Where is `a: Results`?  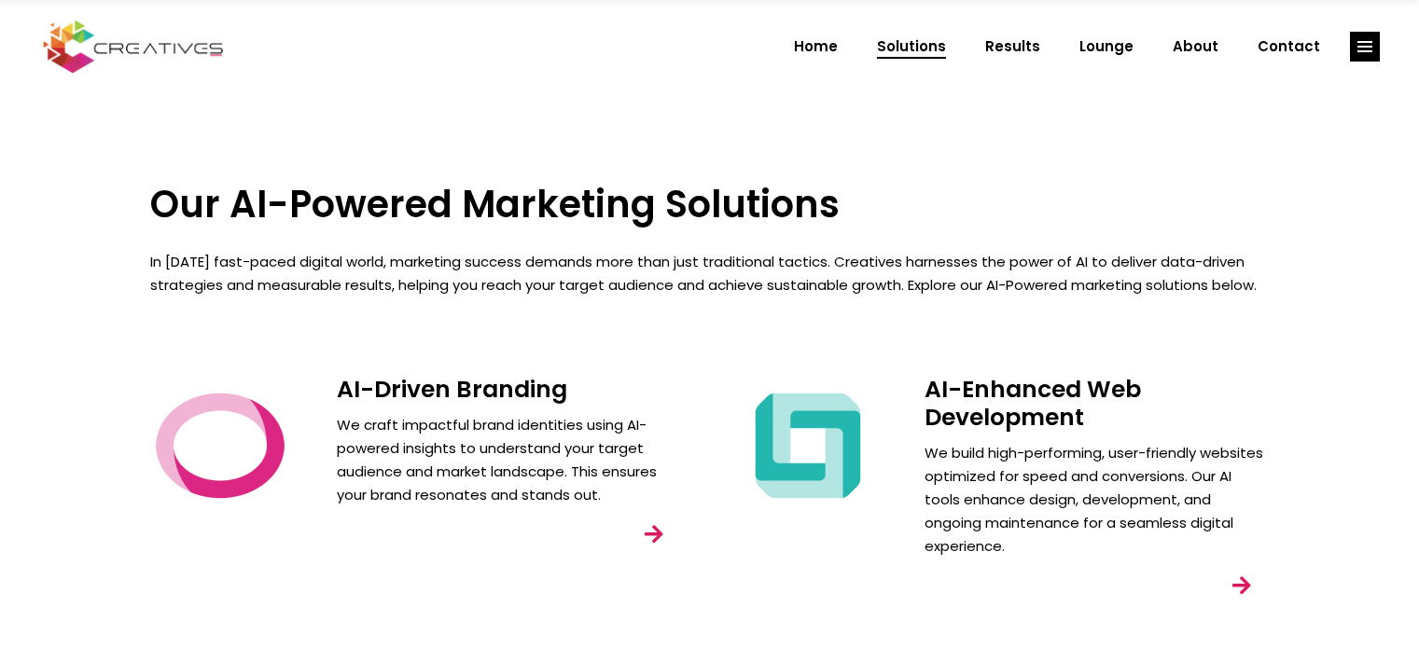
a: Results is located at coordinates (1012, 47).